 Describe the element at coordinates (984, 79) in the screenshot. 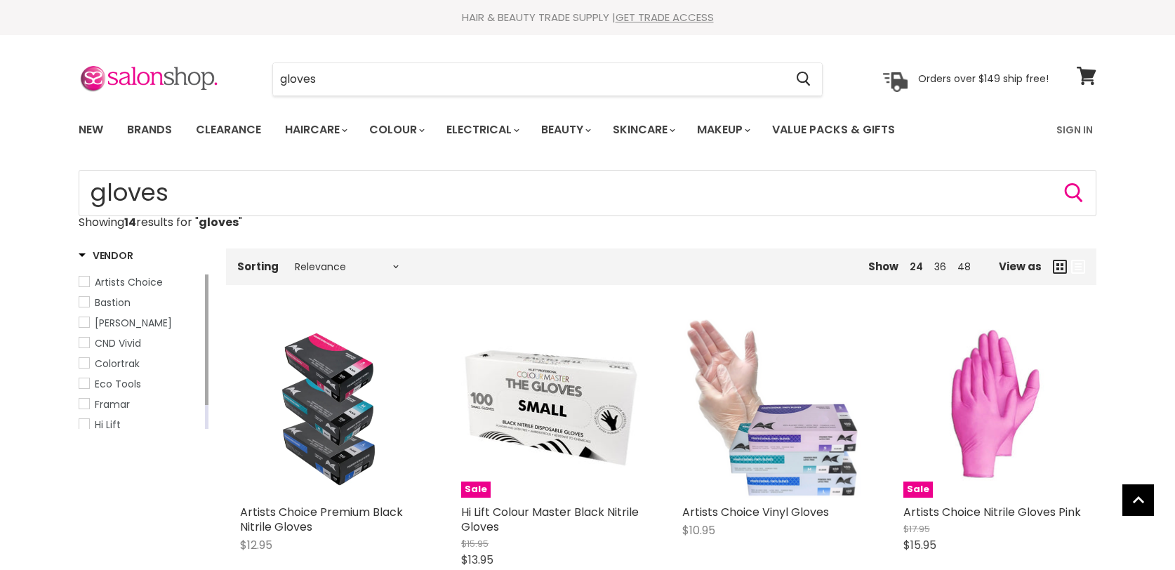

I see `p: Orders over $149 ship free!` at that location.